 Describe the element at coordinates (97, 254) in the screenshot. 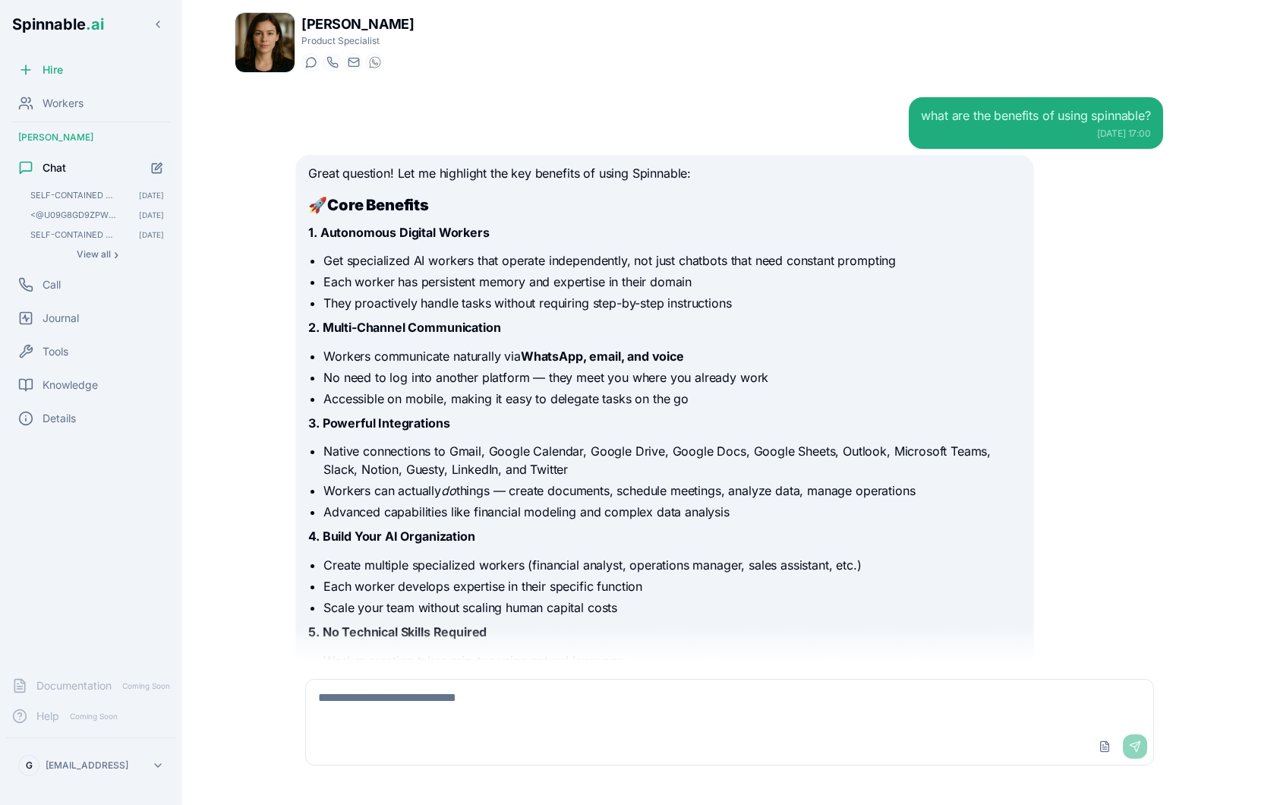

I see `button: Show all conversations` at that location.